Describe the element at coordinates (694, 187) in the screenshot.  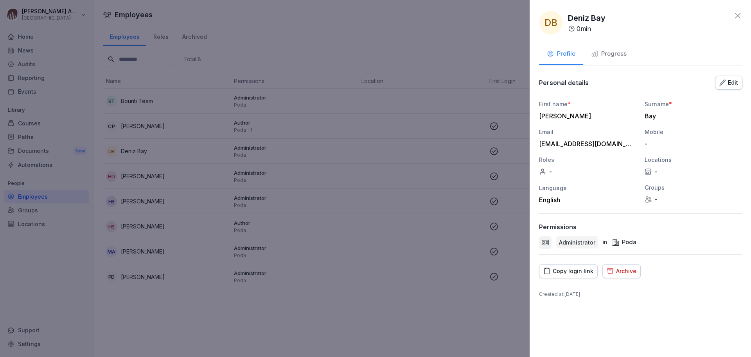
I see `div: Groups` at that location.